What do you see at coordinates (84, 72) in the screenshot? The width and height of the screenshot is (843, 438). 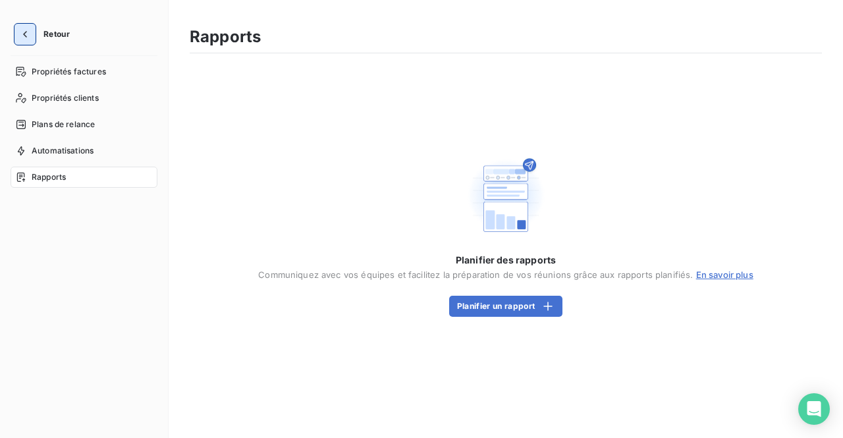 I see `a: Propriétés factures` at bounding box center [84, 72].